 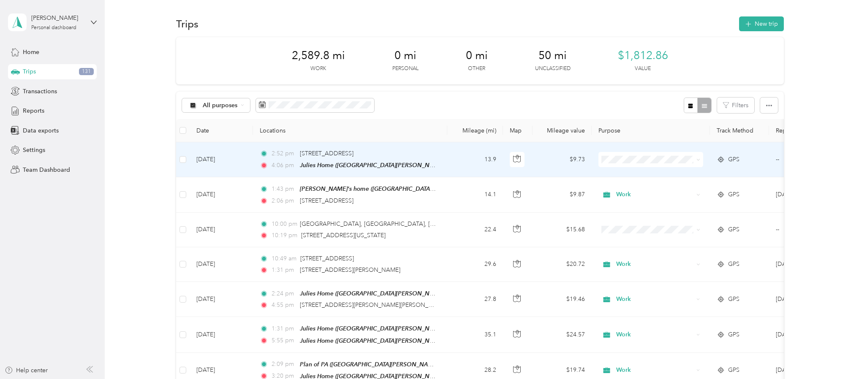 I want to click on td: 14.1, so click(x=475, y=195).